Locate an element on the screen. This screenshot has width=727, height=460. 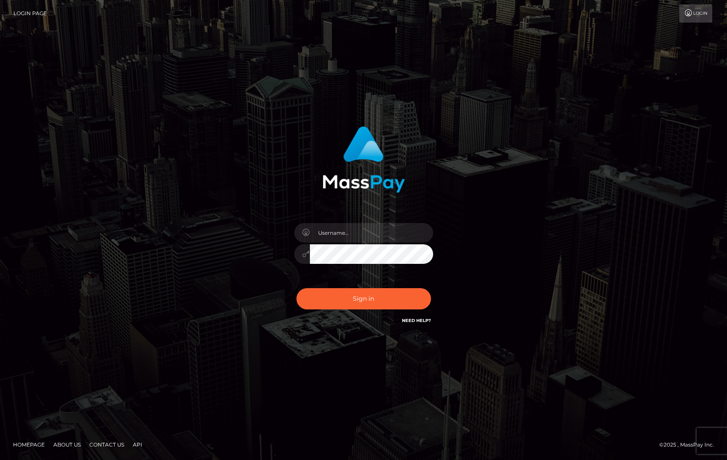
a: API is located at coordinates (138, 445).